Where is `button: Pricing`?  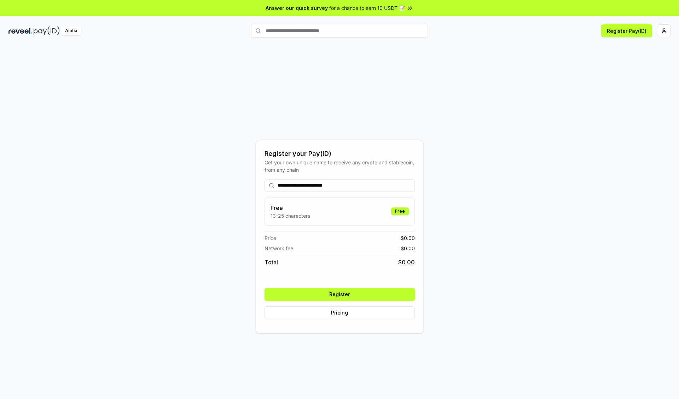
button: Pricing is located at coordinates (340, 313).